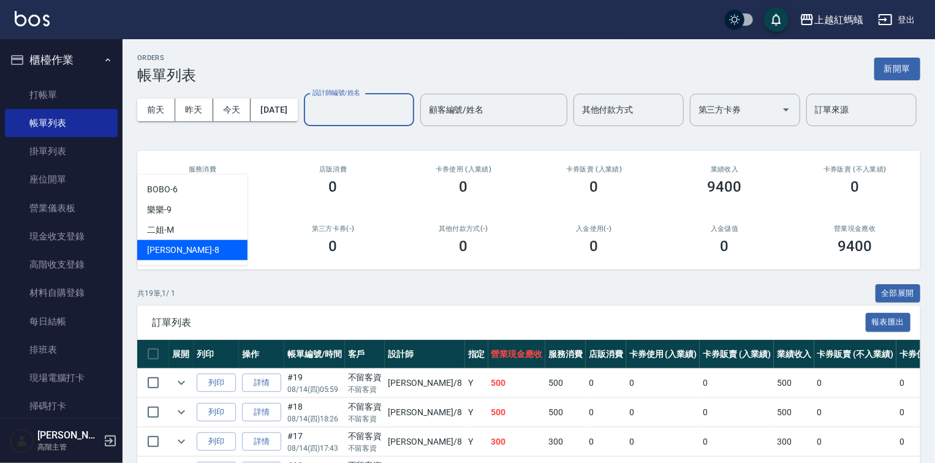 This screenshot has width=935, height=463. What do you see at coordinates (61, 237) in the screenshot?
I see `a: 現金收支登錄` at bounding box center [61, 237].